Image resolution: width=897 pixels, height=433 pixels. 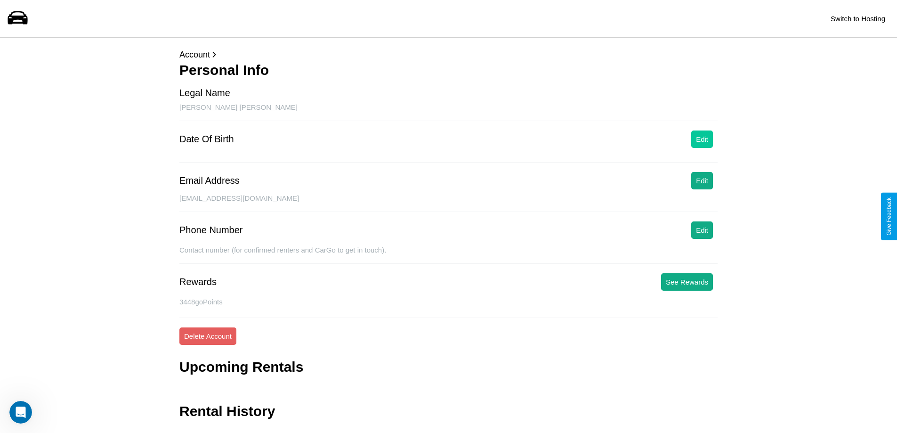 I want to click on button: Switch to Hosting, so click(x=858, y=18).